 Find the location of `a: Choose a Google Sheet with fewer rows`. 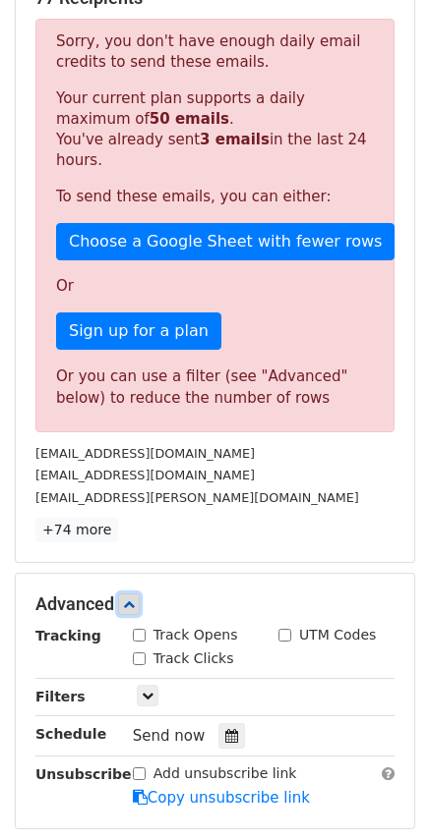

a: Choose a Google Sheet with fewer rows is located at coordinates (225, 242).